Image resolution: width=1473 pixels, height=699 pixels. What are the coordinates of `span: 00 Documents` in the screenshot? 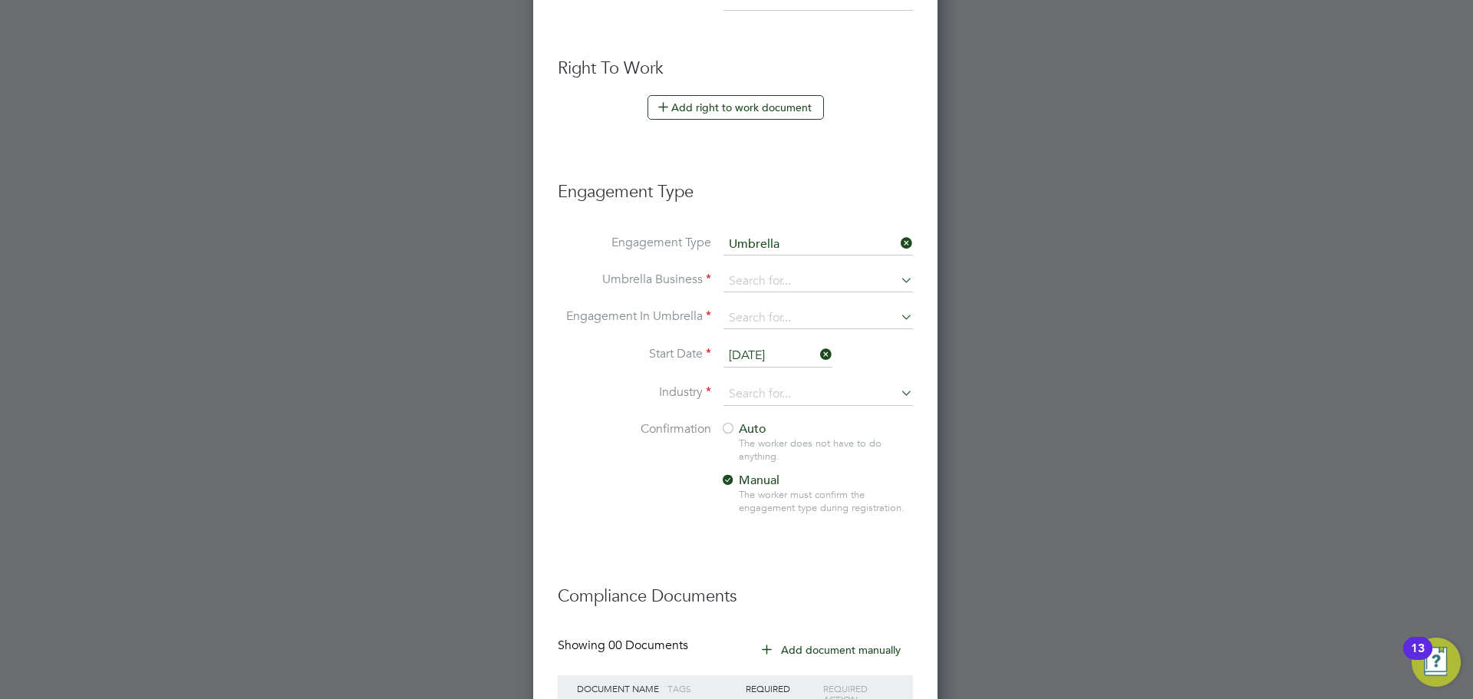 It's located at (648, 645).